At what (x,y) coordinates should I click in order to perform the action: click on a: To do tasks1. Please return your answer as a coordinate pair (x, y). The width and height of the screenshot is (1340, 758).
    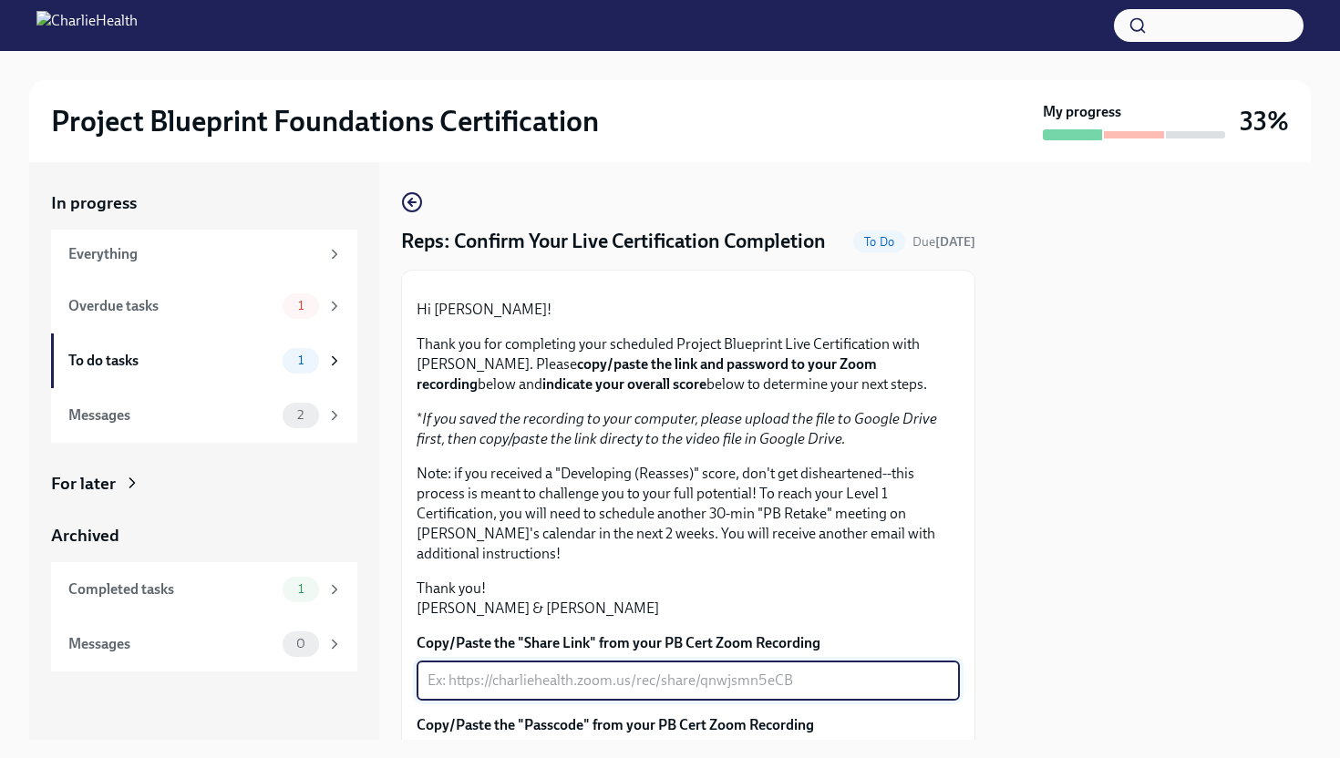
    Looking at the image, I should click on (204, 361).